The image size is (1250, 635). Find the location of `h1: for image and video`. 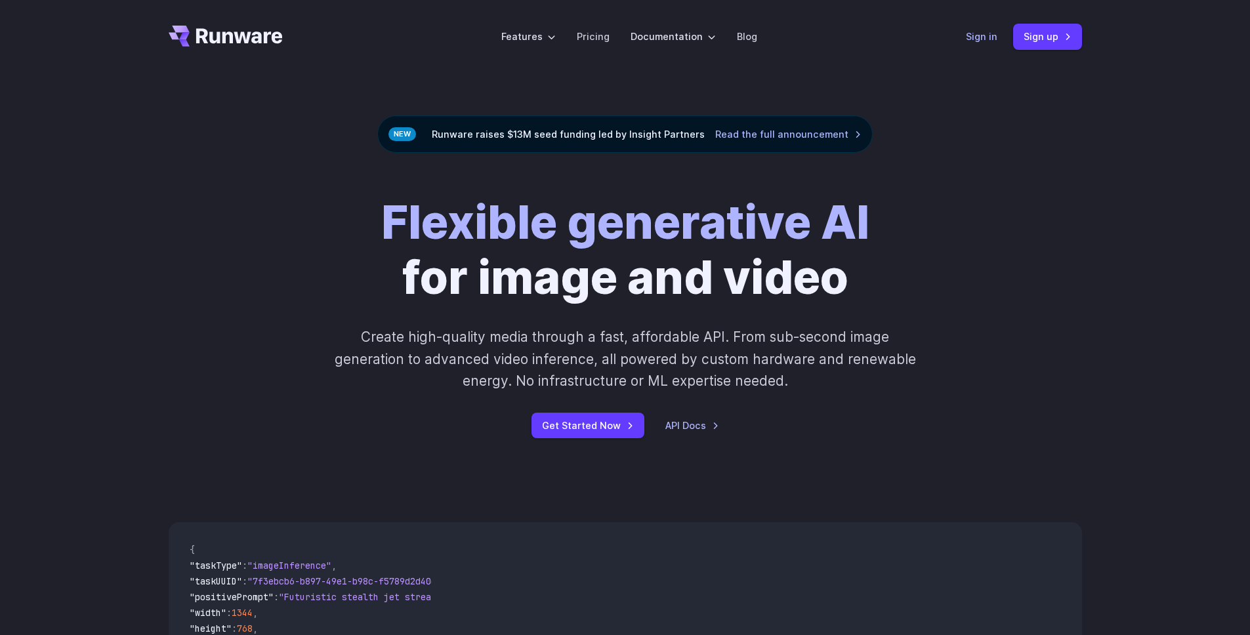

h1: for image and video is located at coordinates (626, 250).